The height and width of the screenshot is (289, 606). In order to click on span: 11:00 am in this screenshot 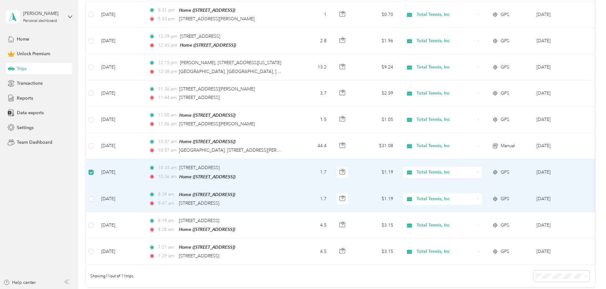, I will do `click(167, 115)`.